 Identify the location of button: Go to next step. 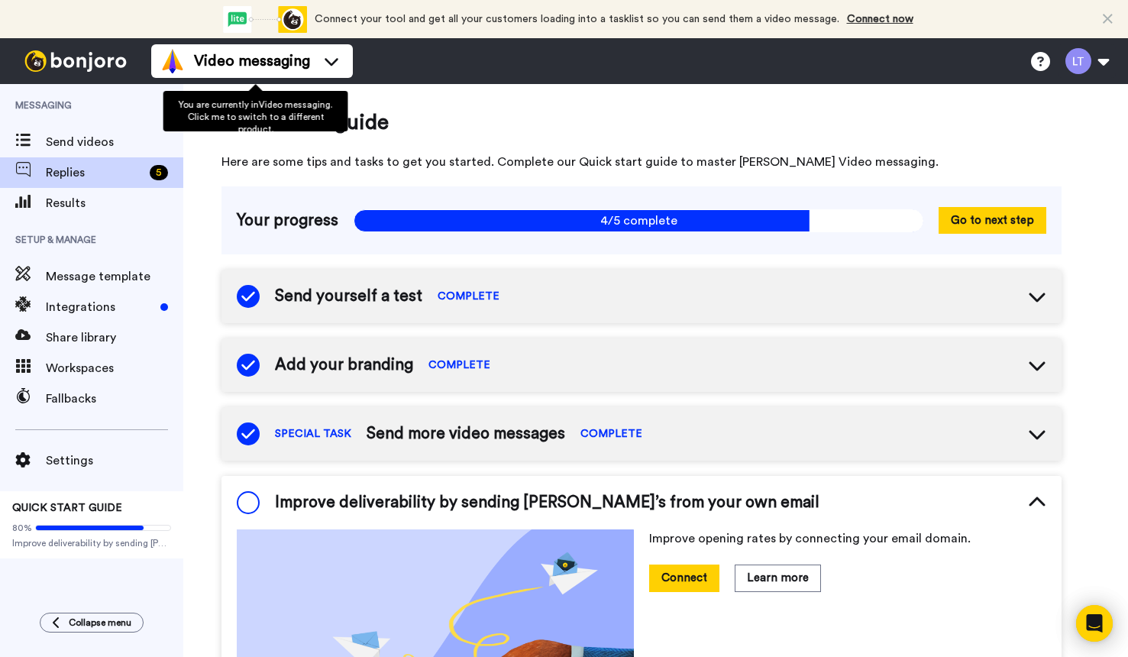
(992, 220).